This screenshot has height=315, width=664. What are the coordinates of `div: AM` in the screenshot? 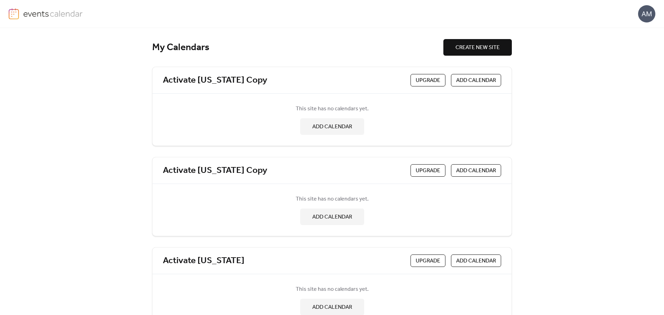 It's located at (647, 14).